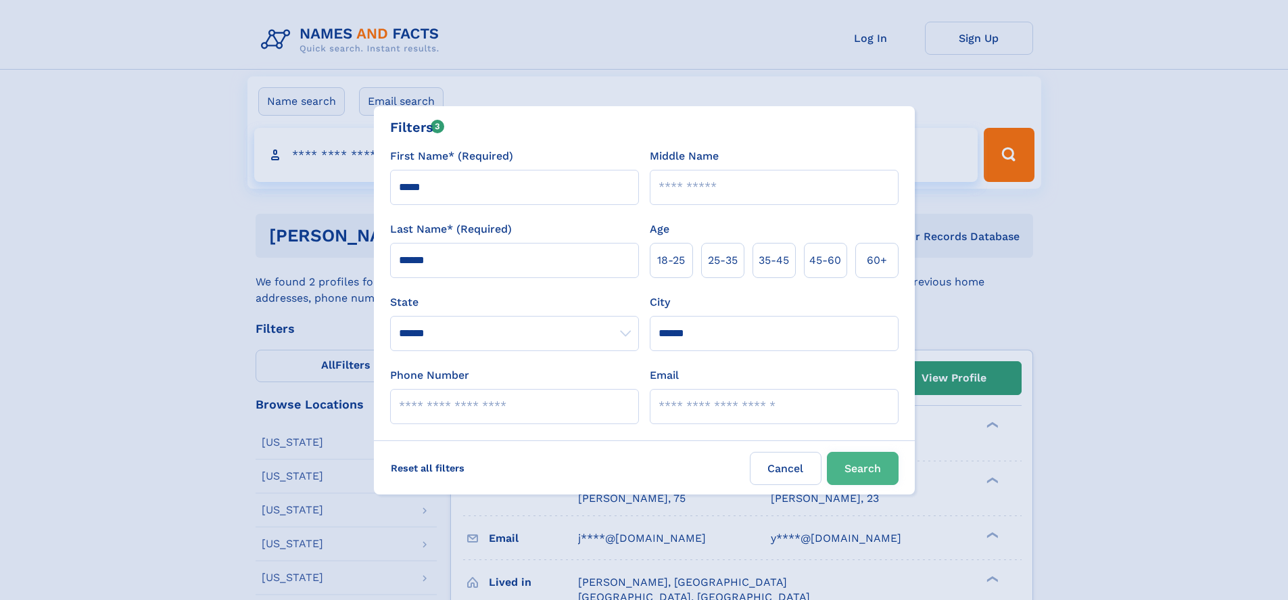  Describe the element at coordinates (427, 468) in the screenshot. I see `label: Reset all filters` at that location.